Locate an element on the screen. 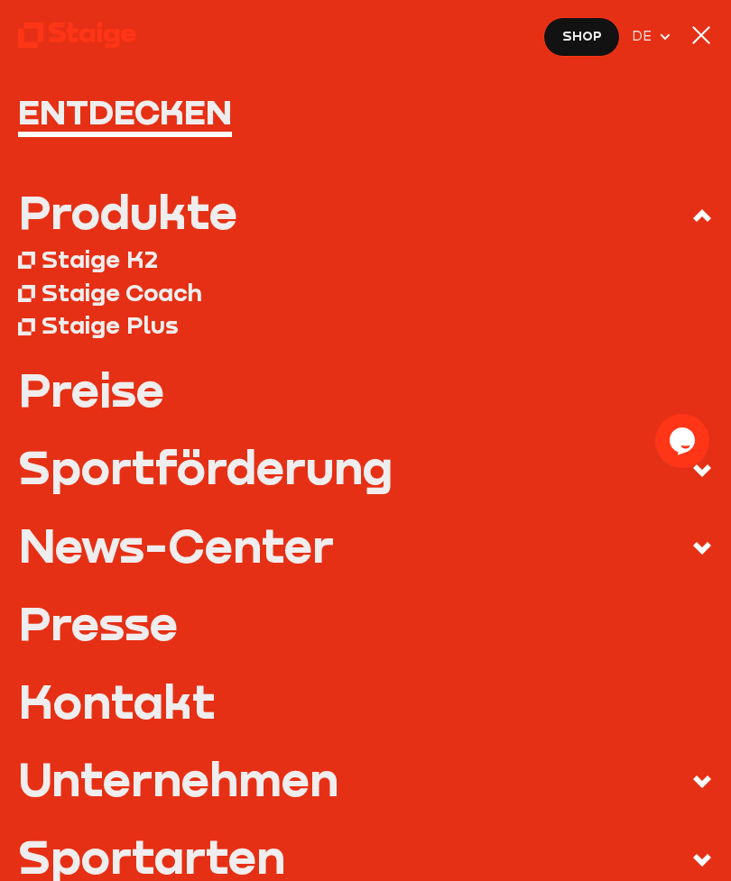 This screenshot has height=881, width=731. span: DE is located at coordinates (644, 36).